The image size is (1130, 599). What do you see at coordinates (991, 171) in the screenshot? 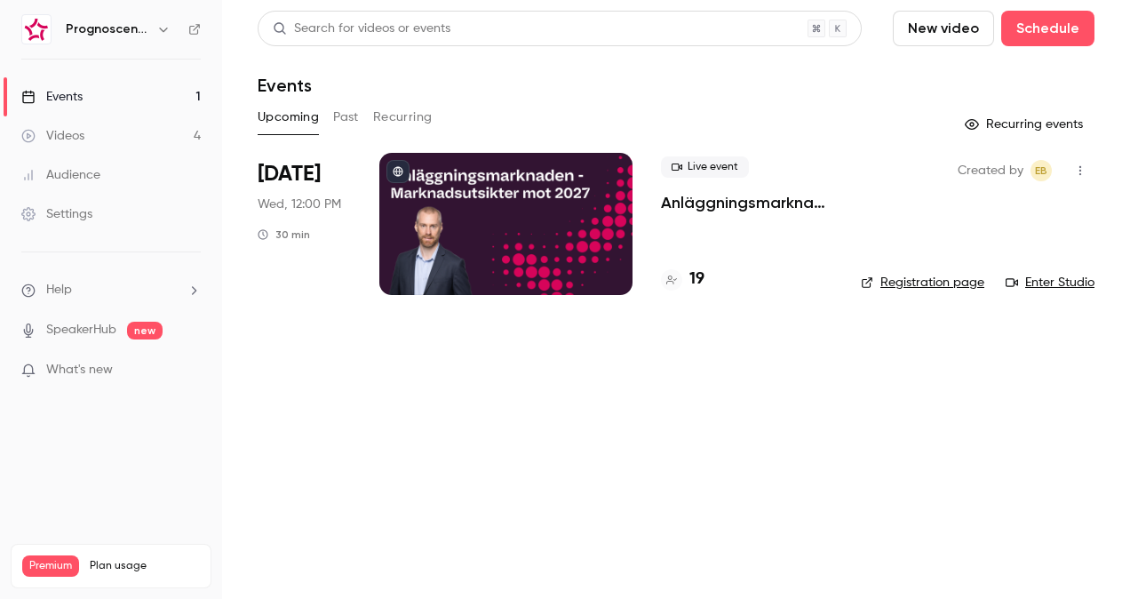
I see `span: Created by` at bounding box center [991, 171].